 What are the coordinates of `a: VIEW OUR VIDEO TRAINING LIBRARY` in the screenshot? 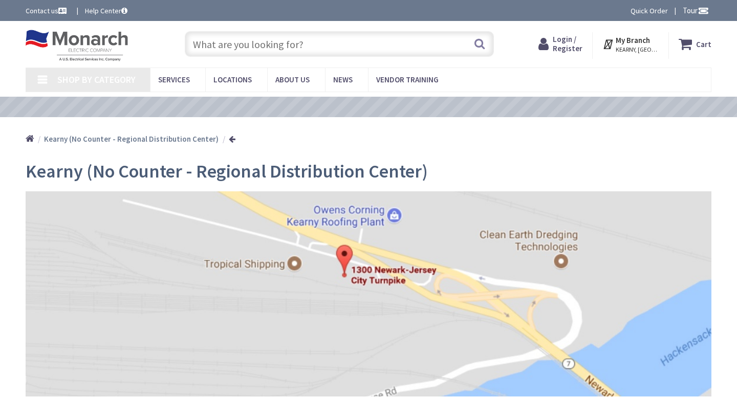 It's located at (368, 107).